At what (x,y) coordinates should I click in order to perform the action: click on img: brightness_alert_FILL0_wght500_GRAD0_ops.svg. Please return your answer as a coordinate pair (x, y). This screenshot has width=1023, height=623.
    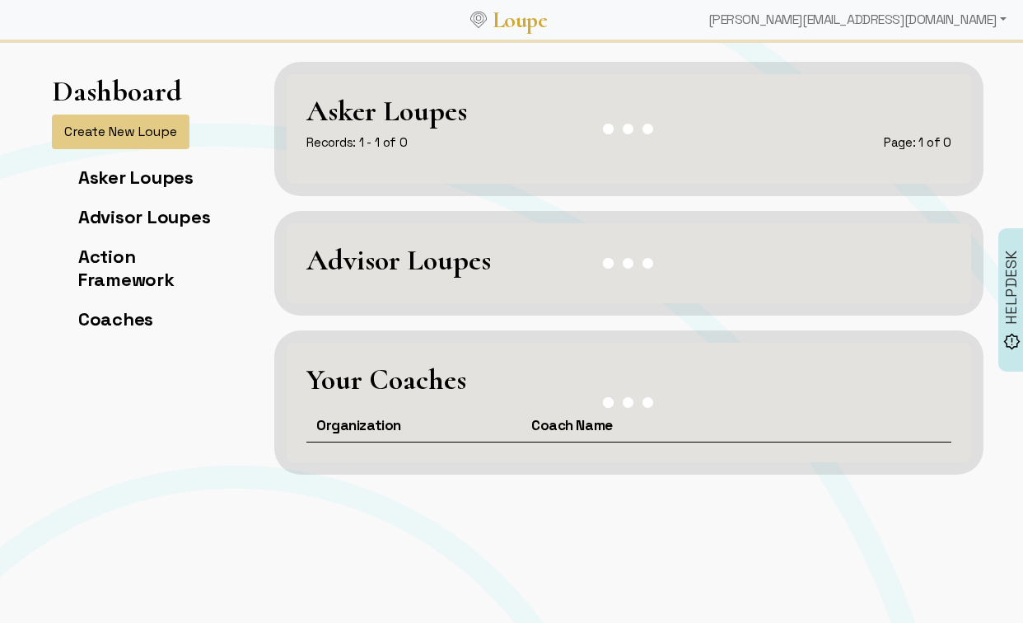
    Looking at the image, I should click on (1011, 341).